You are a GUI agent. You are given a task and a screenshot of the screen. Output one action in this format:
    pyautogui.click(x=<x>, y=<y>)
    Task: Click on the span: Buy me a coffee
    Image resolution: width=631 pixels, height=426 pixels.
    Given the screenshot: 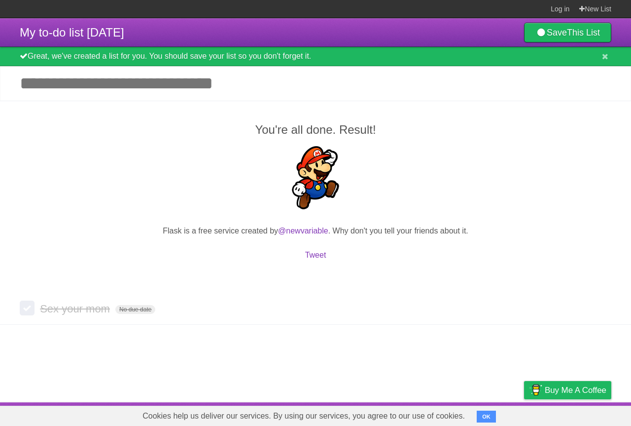 What is the action you would take?
    pyautogui.click(x=576, y=390)
    